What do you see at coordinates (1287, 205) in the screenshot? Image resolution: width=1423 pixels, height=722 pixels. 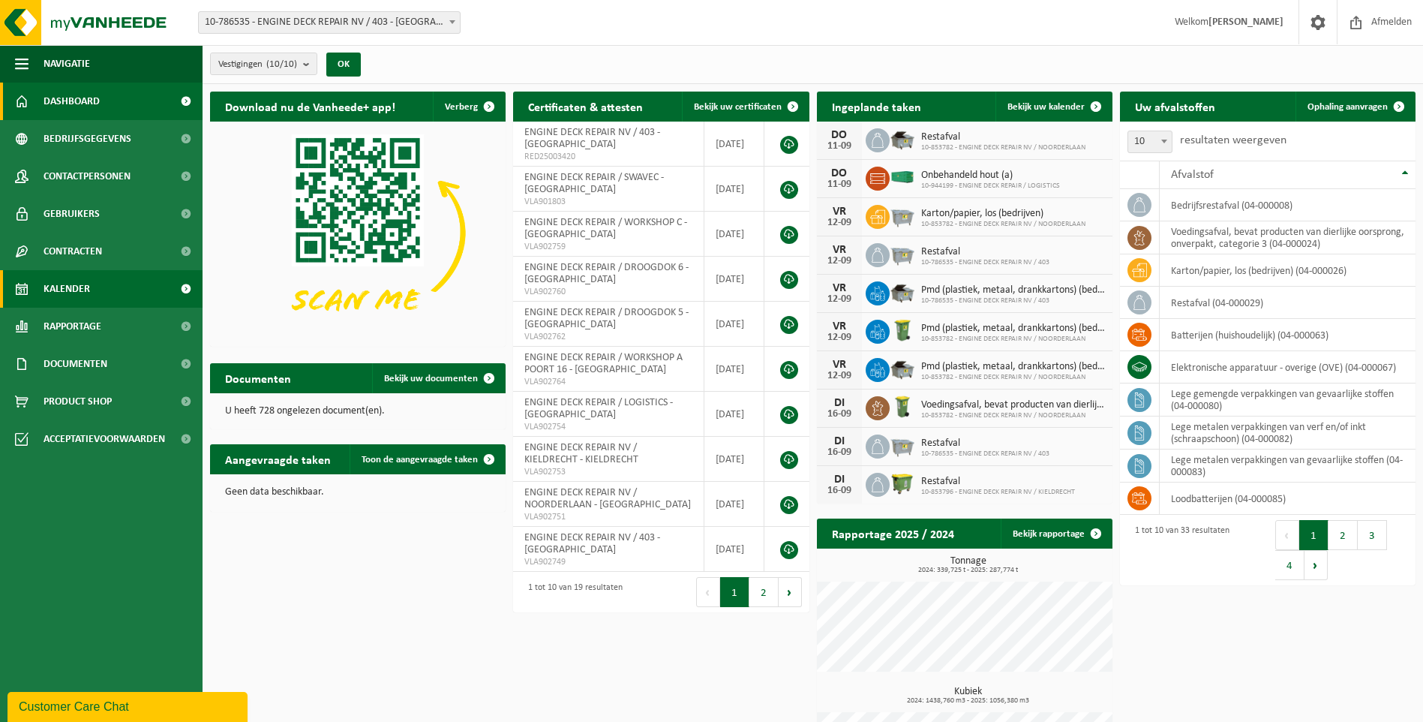 I see `td: bedrijfsrestafval (04-000008)` at bounding box center [1287, 205].